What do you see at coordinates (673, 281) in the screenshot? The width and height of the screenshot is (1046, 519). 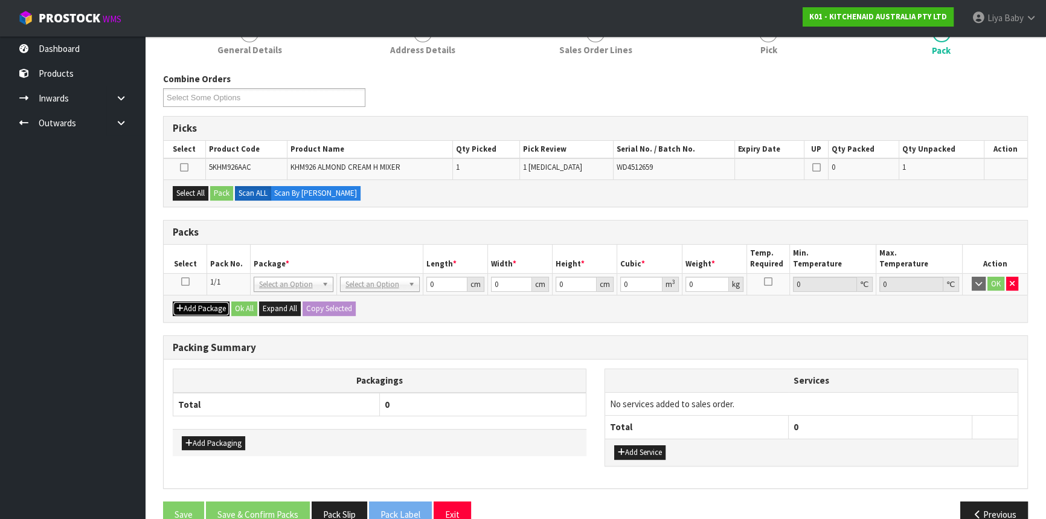 I see `sup: 3` at bounding box center [673, 281].